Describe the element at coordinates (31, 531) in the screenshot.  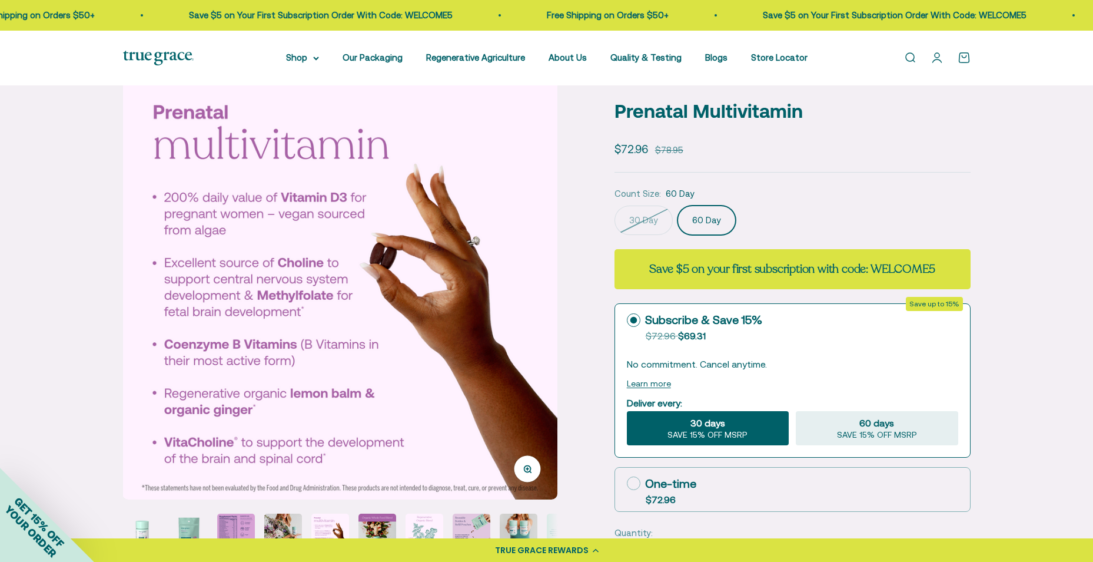
I see `span: YOUR ORDER` at that location.